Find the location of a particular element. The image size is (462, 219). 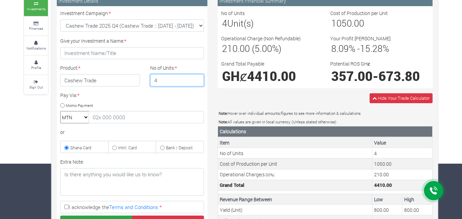

label: Give your Investment a Name: is located at coordinates (93, 41).